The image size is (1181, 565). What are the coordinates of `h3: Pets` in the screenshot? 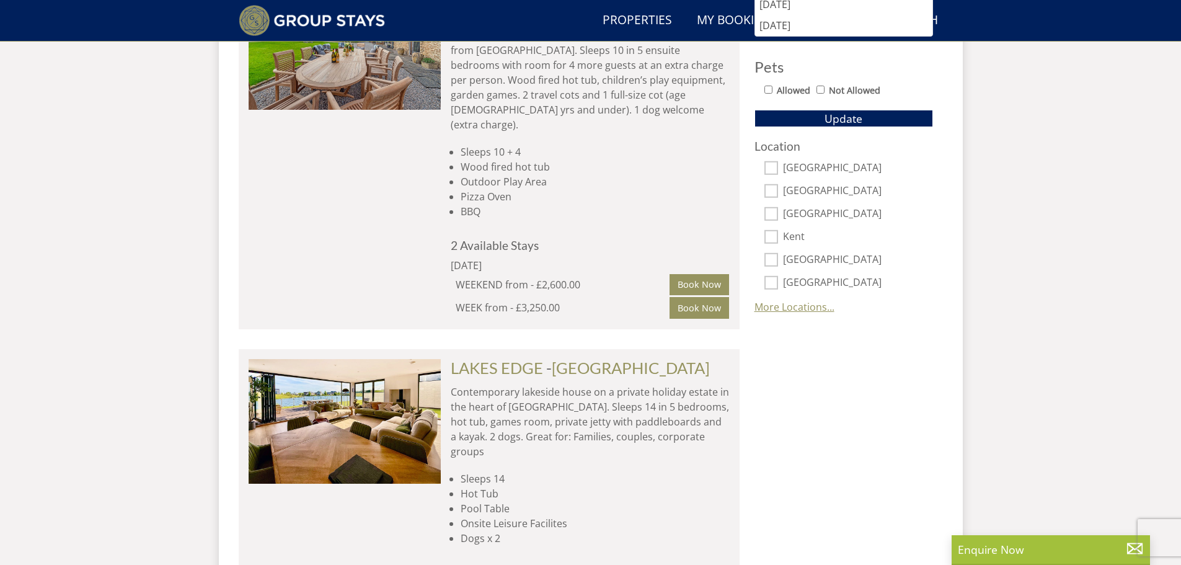 It's located at (844, 67).